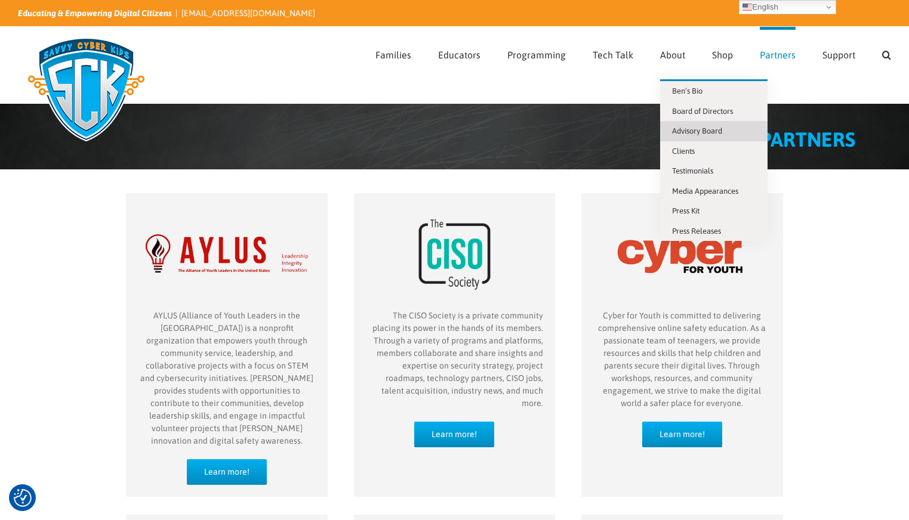 The height and width of the screenshot is (520, 909). I want to click on img: Revisit consent button, so click(23, 498).